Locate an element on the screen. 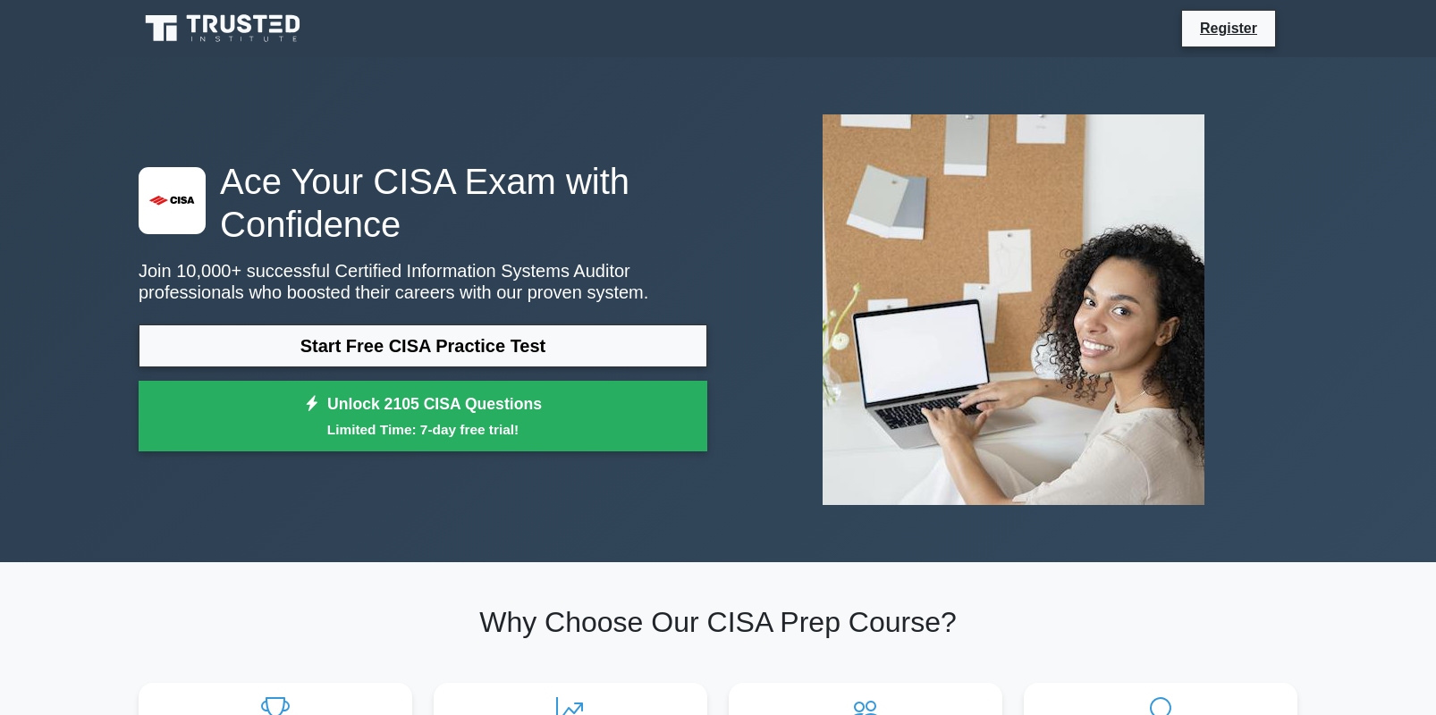 This screenshot has height=715, width=1436. a: Register is located at coordinates (1228, 28).